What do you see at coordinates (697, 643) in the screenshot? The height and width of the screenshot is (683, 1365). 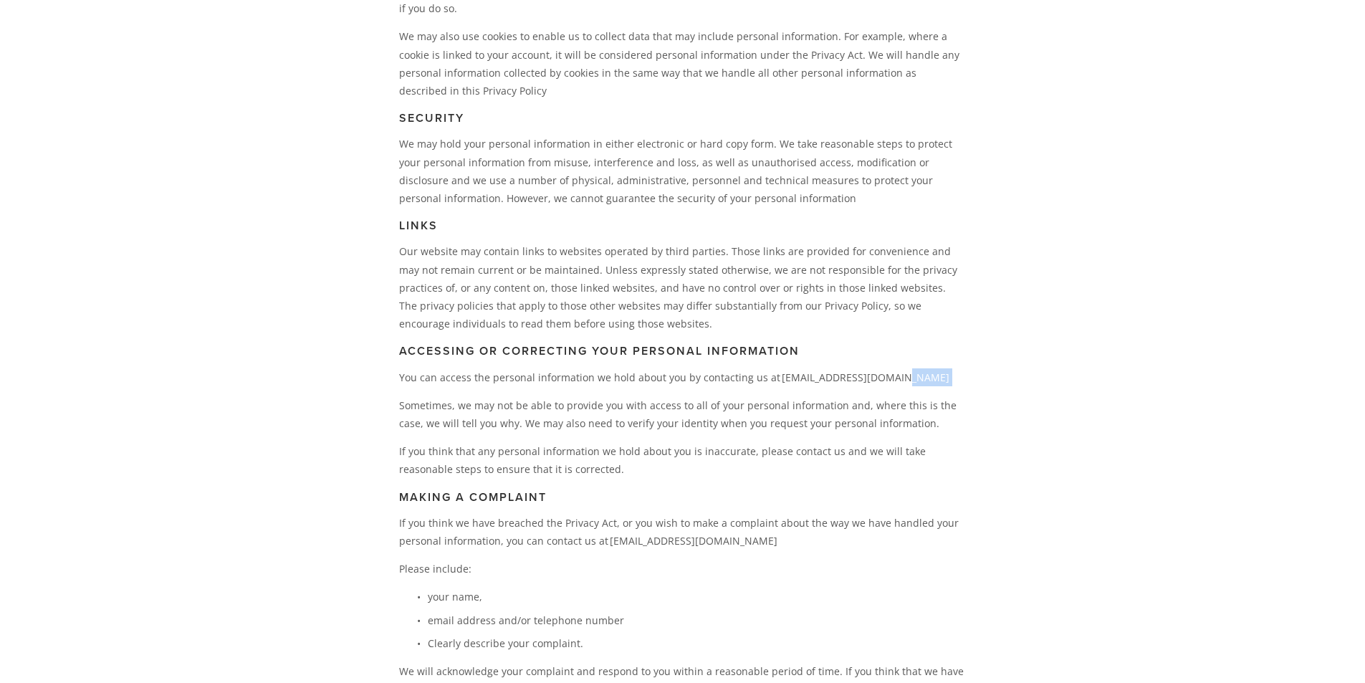 I see `p: Clearly describe your complaint.` at bounding box center [697, 643].